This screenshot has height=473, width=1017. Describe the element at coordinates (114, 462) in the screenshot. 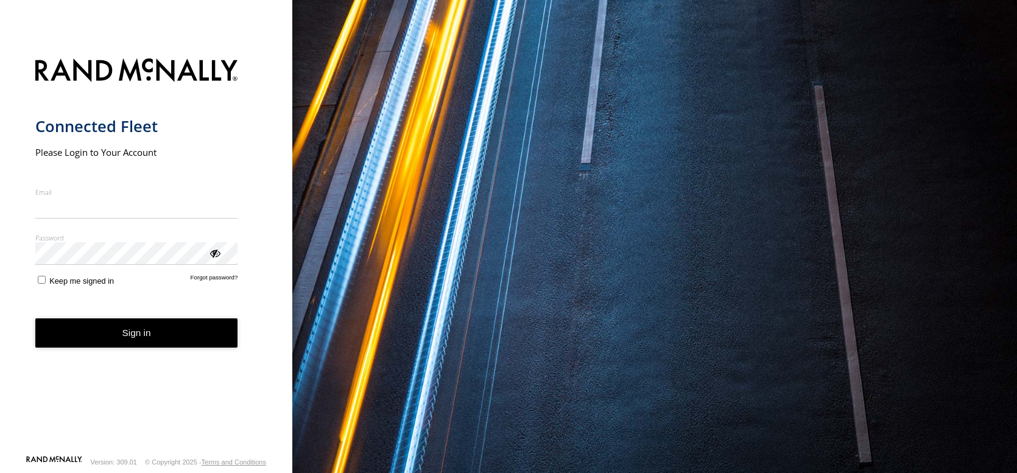

I see `div: Version: 309.01` at that location.